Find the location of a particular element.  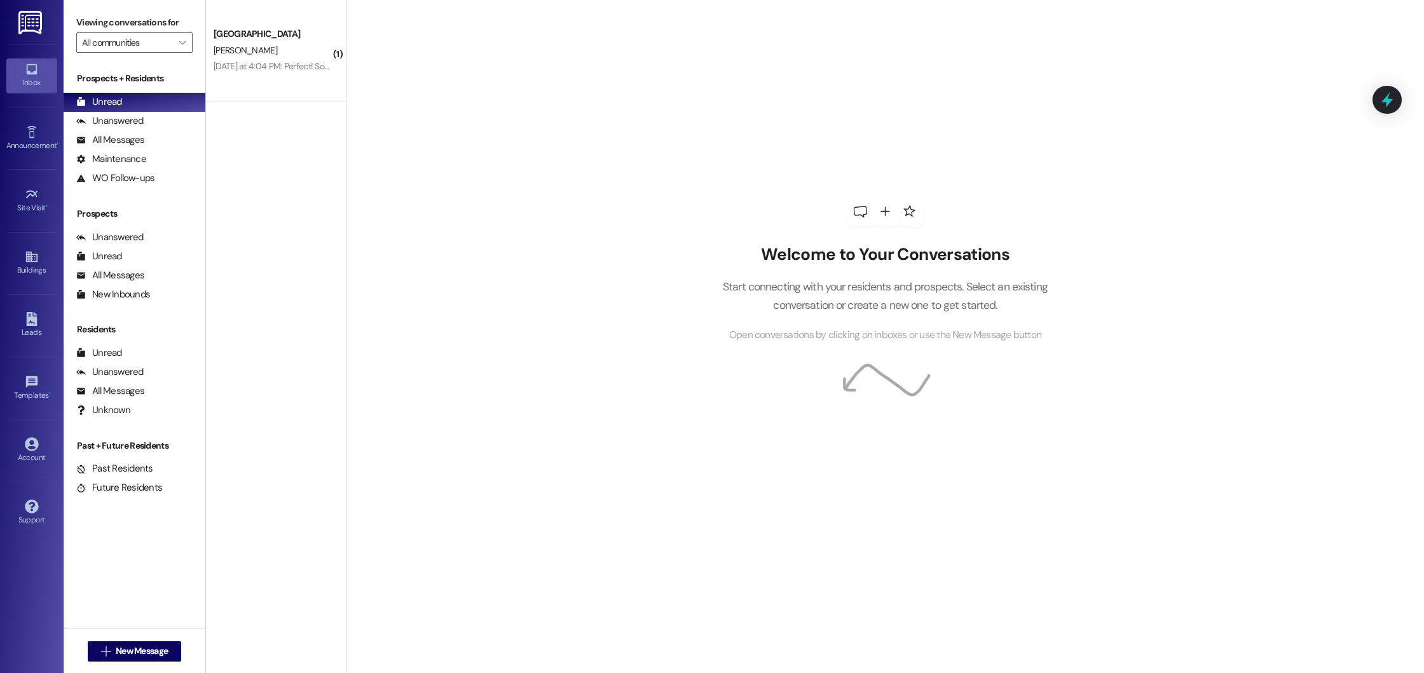

p: Start connecting with your residents and prospects. Select an existing conversation or create a n... is located at coordinates (885, 296).